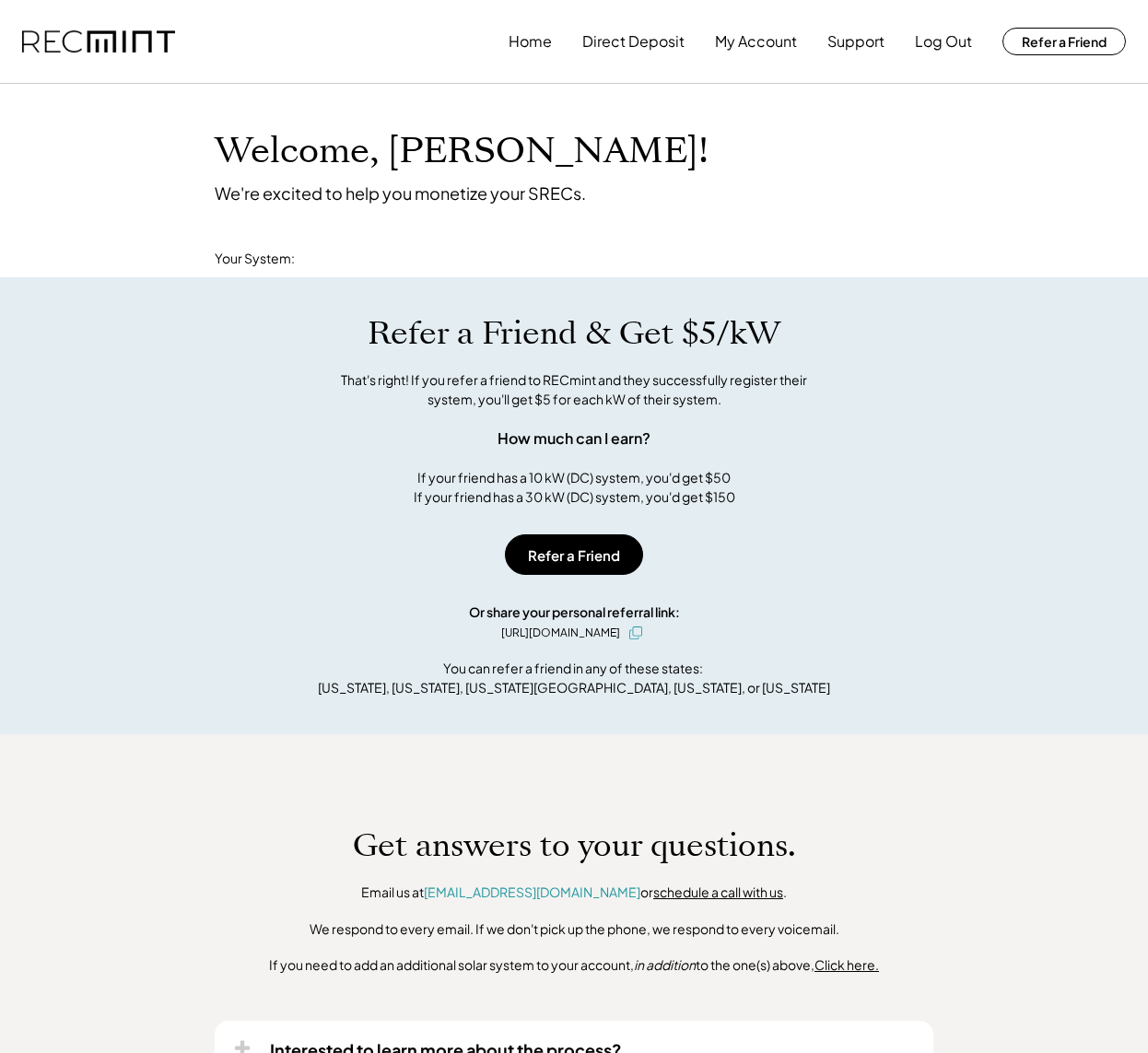 The image size is (1148, 1053). What do you see at coordinates (574, 930) in the screenshot?
I see `div: We respond to every email. If we don't pick up the phone, we respond to every voicemail.` at bounding box center [574, 930].